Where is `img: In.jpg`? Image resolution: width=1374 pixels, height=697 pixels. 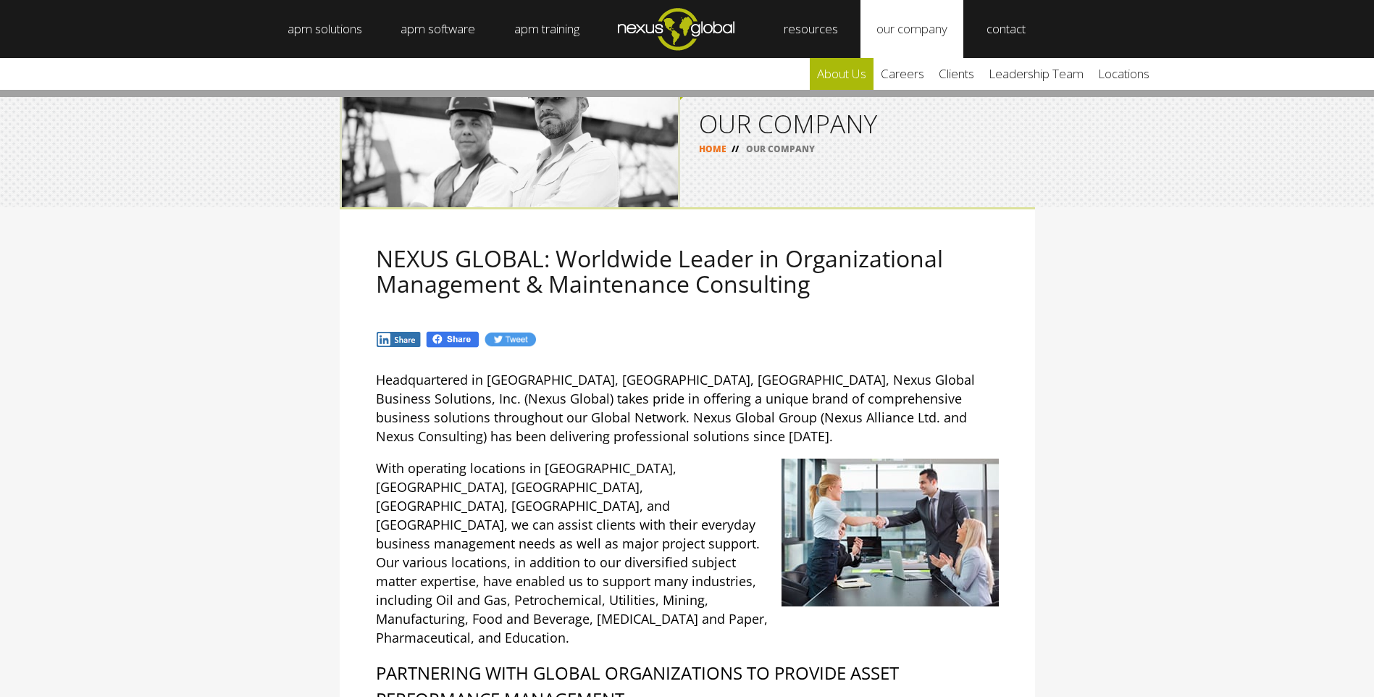
img: In.jpg is located at coordinates (399, 339).